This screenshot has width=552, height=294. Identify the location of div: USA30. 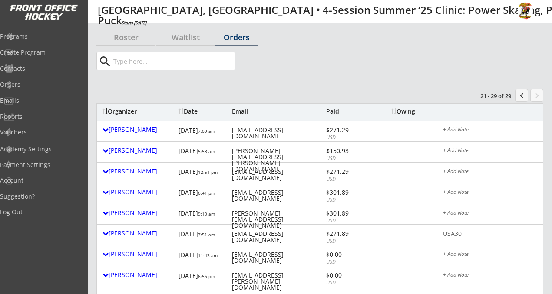
(490, 234).